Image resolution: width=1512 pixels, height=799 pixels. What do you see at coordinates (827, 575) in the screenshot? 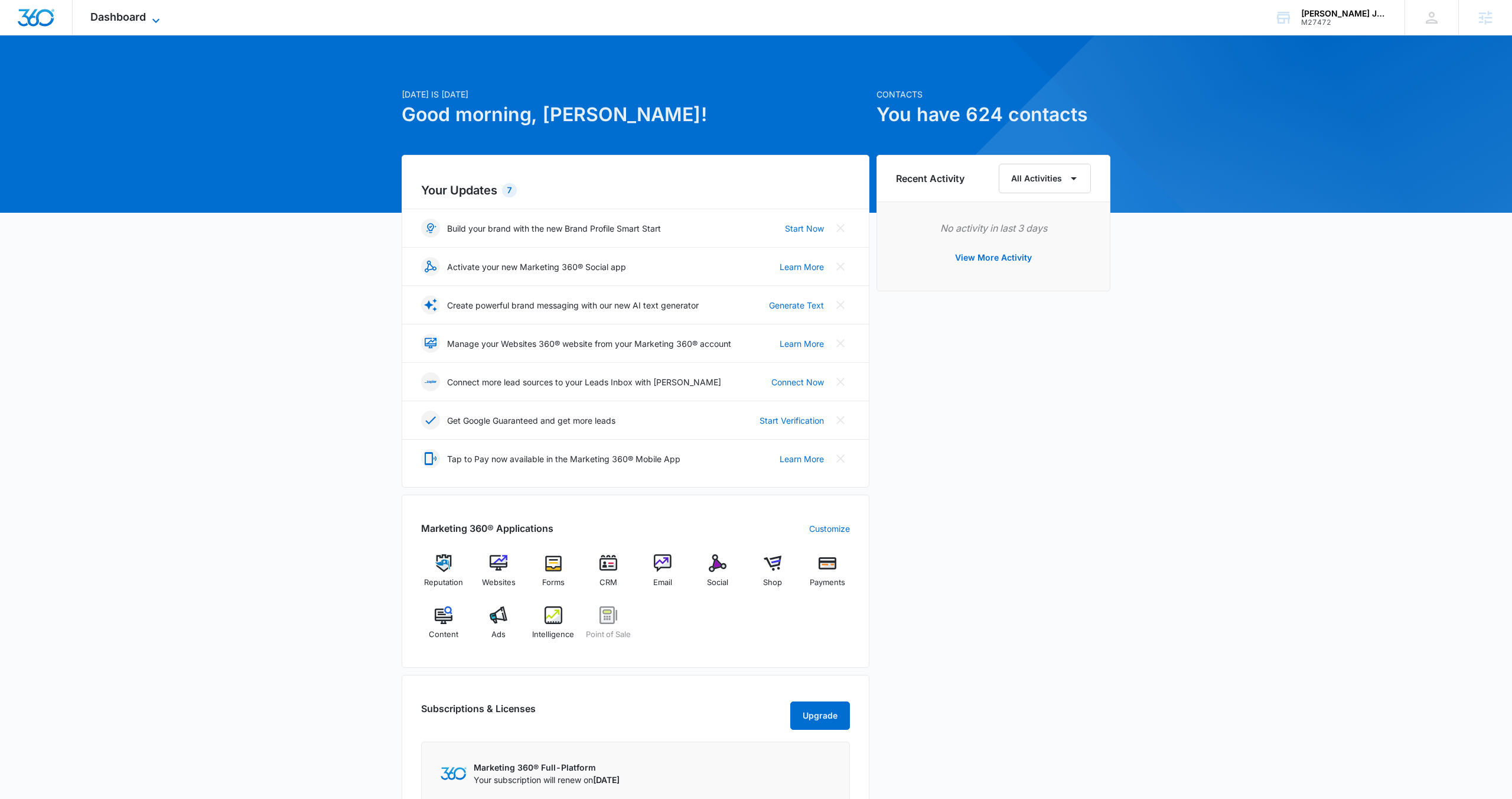
I see `a: Payments` at bounding box center [827, 575].